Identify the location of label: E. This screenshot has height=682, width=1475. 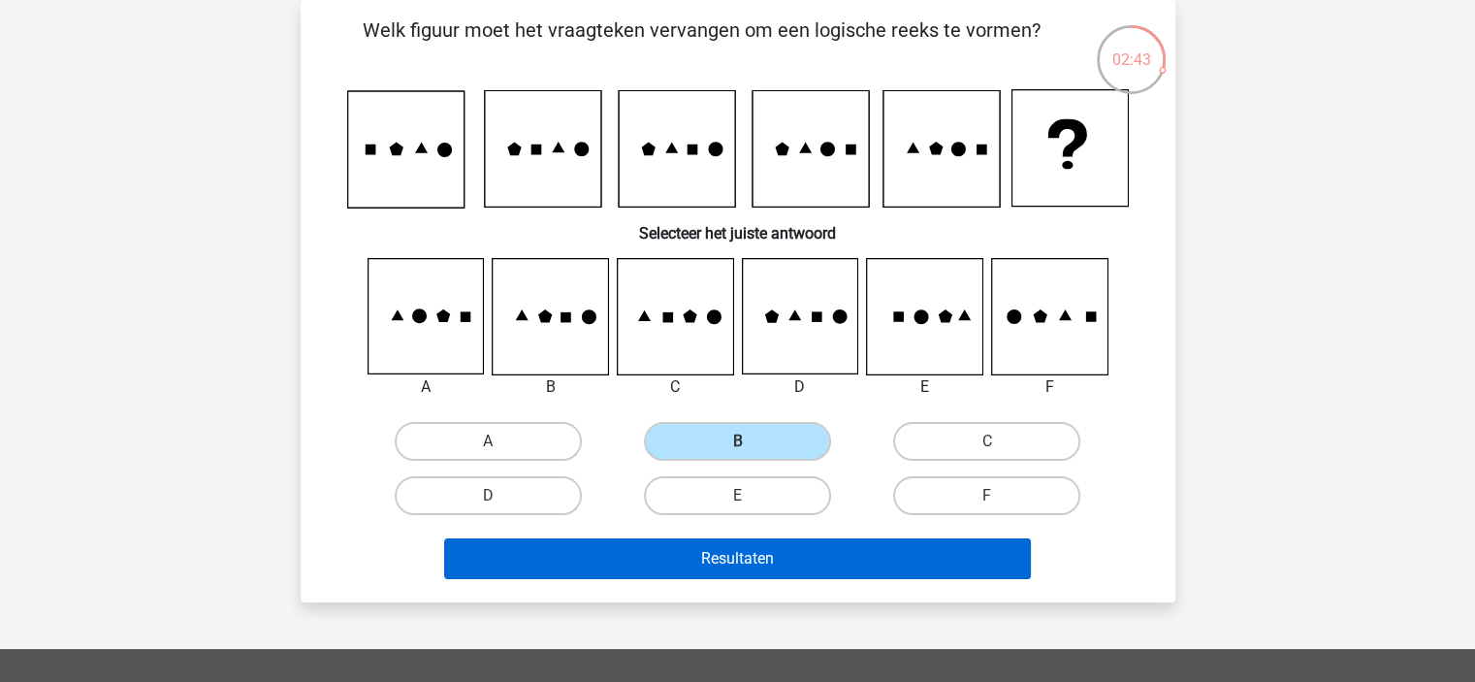
(737, 496).